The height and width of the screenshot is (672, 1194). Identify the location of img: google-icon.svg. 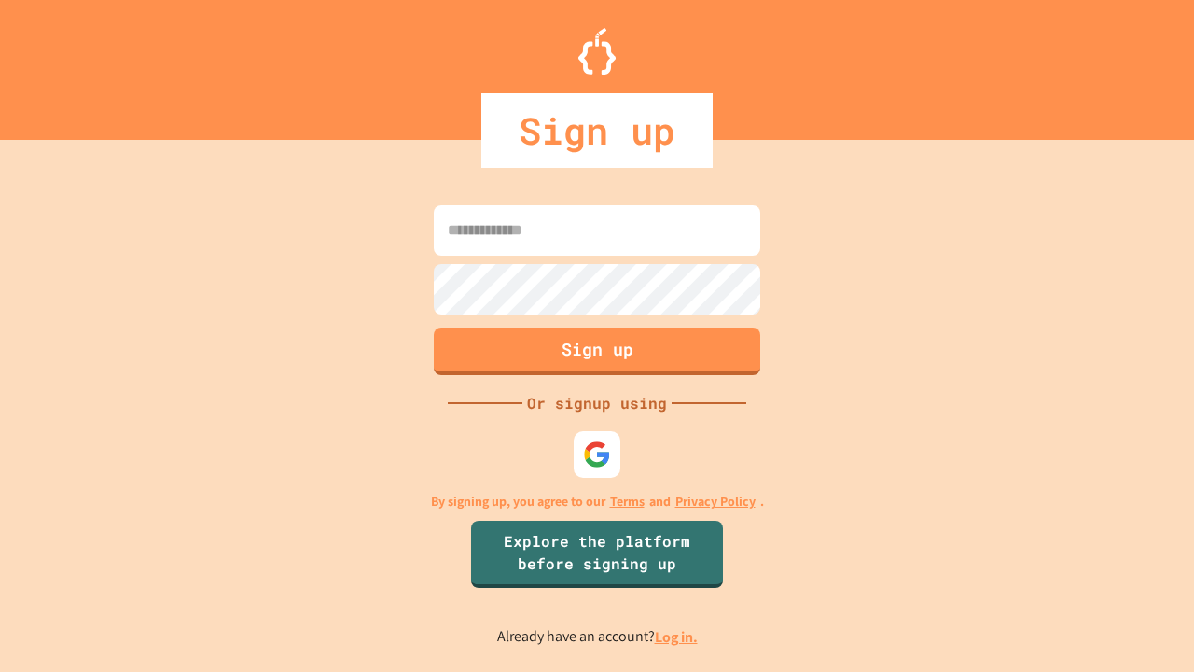
(597, 454).